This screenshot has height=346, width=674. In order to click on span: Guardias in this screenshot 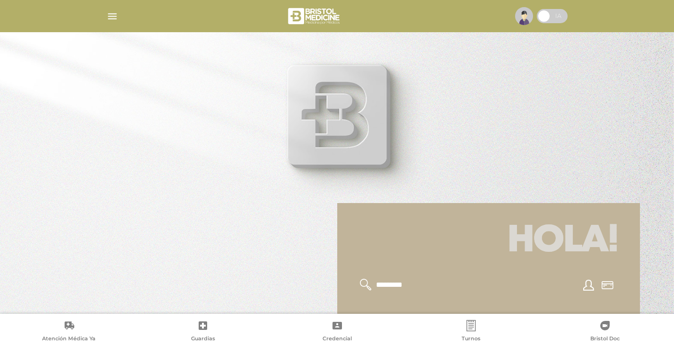, I will do `click(203, 339)`.